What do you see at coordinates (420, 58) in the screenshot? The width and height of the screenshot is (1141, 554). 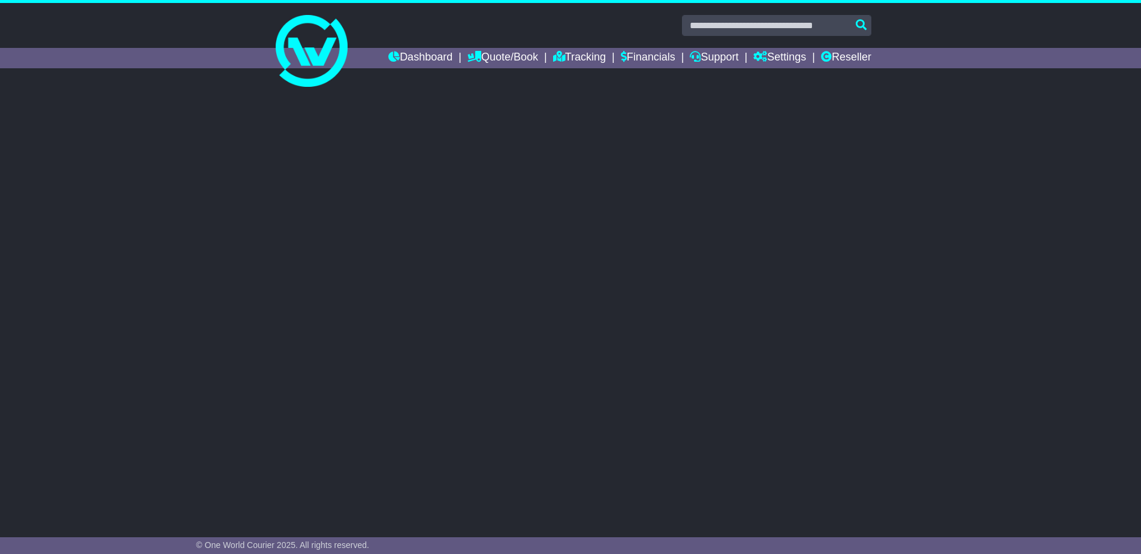 I see `a: Dashboard` at bounding box center [420, 58].